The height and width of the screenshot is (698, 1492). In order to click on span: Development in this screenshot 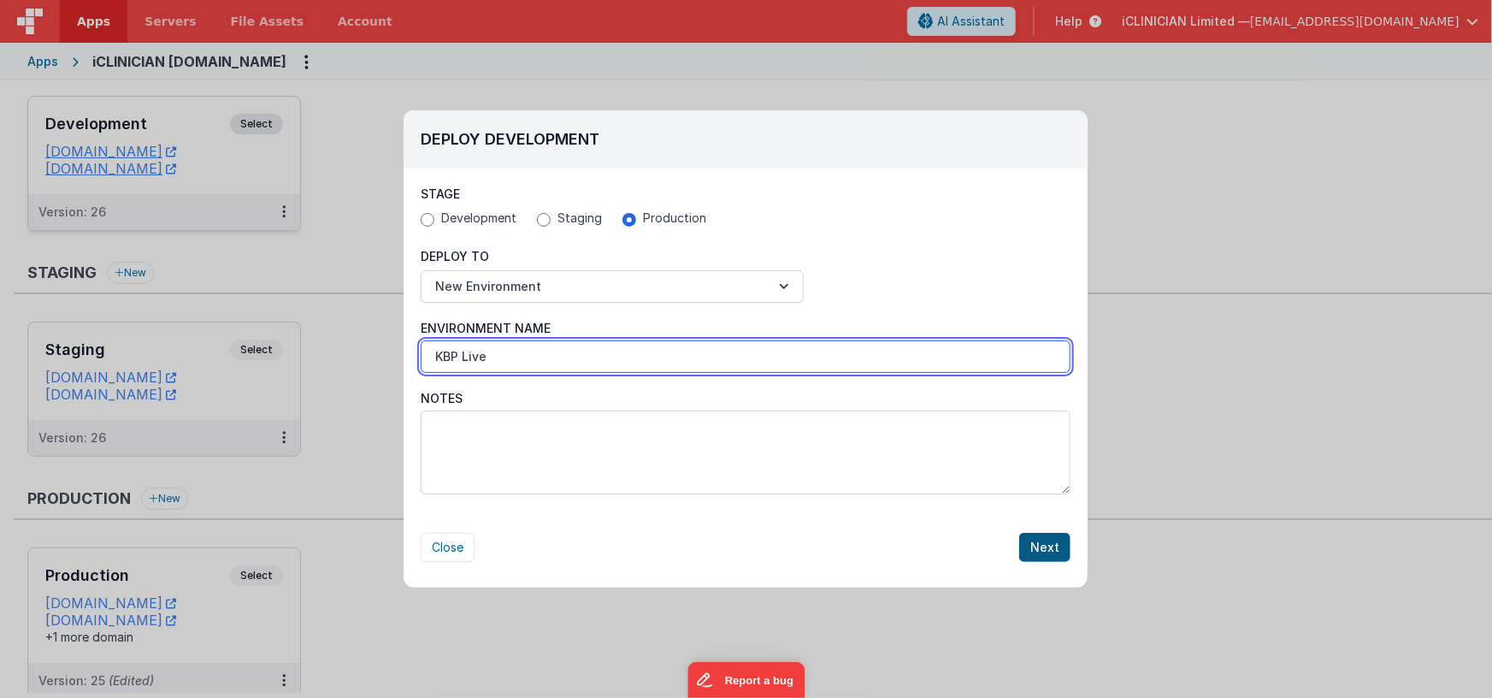, I will do `click(479, 218)`.